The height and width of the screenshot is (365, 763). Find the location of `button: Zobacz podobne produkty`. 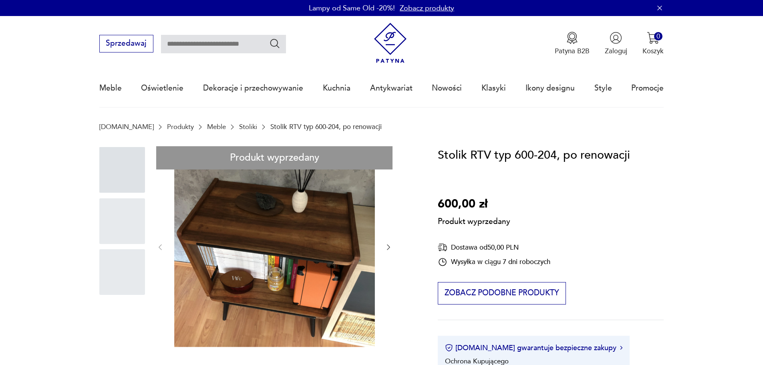

button: Zobacz podobne produkty is located at coordinates (502, 293).